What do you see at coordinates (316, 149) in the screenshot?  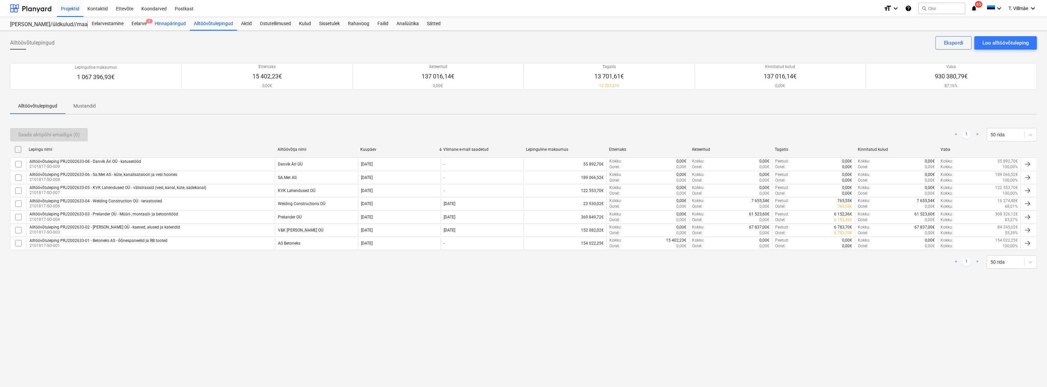 I see `div: Alltöövõtja nimi` at bounding box center [316, 149].